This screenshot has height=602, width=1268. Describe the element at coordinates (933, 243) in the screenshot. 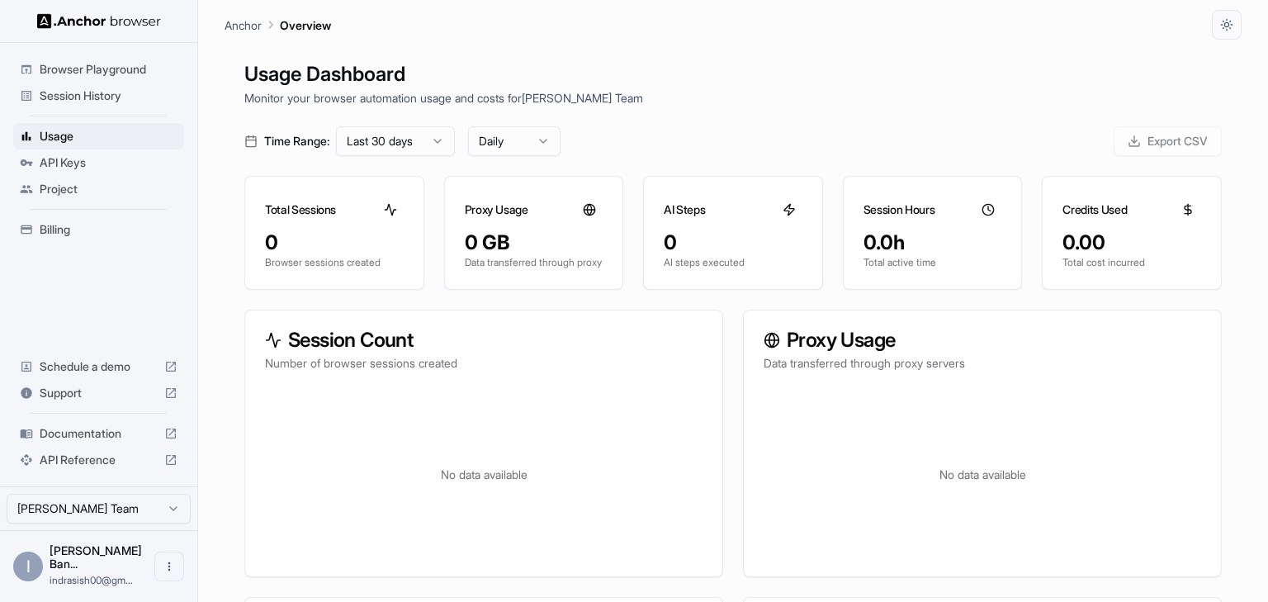

I see `div: 0.0h` at that location.